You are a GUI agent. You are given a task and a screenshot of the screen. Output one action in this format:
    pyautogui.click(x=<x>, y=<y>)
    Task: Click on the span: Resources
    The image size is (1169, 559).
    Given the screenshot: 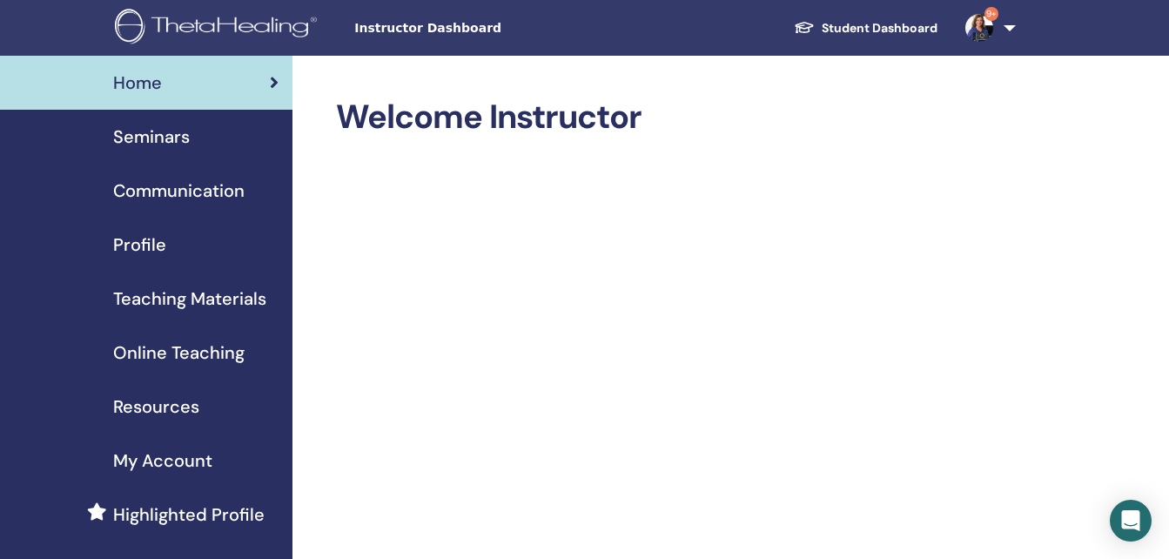 What is the action you would take?
    pyautogui.click(x=156, y=406)
    